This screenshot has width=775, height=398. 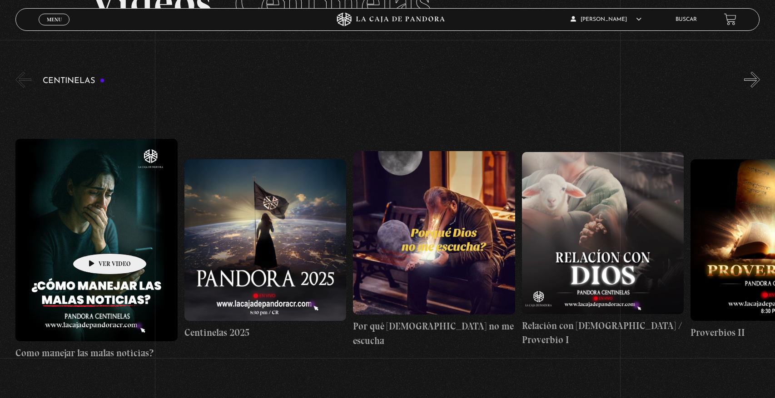 I want to click on h3: Centinelas, so click(x=74, y=81).